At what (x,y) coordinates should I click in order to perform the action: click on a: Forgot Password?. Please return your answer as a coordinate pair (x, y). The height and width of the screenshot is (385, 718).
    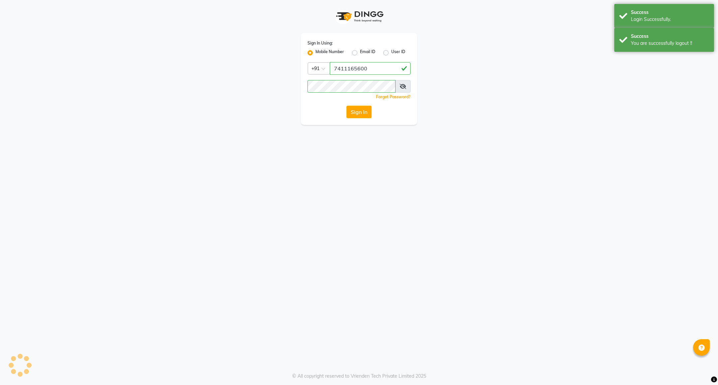
    Looking at the image, I should click on (393, 97).